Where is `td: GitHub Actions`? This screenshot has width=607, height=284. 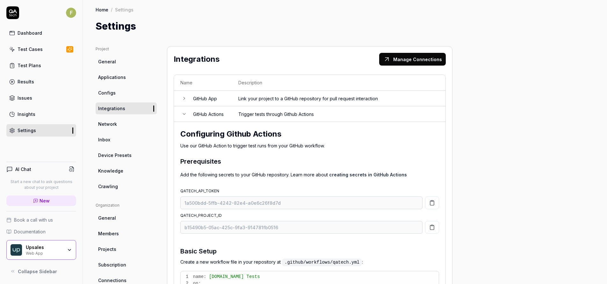 td: GitHub Actions is located at coordinates (209, 114).